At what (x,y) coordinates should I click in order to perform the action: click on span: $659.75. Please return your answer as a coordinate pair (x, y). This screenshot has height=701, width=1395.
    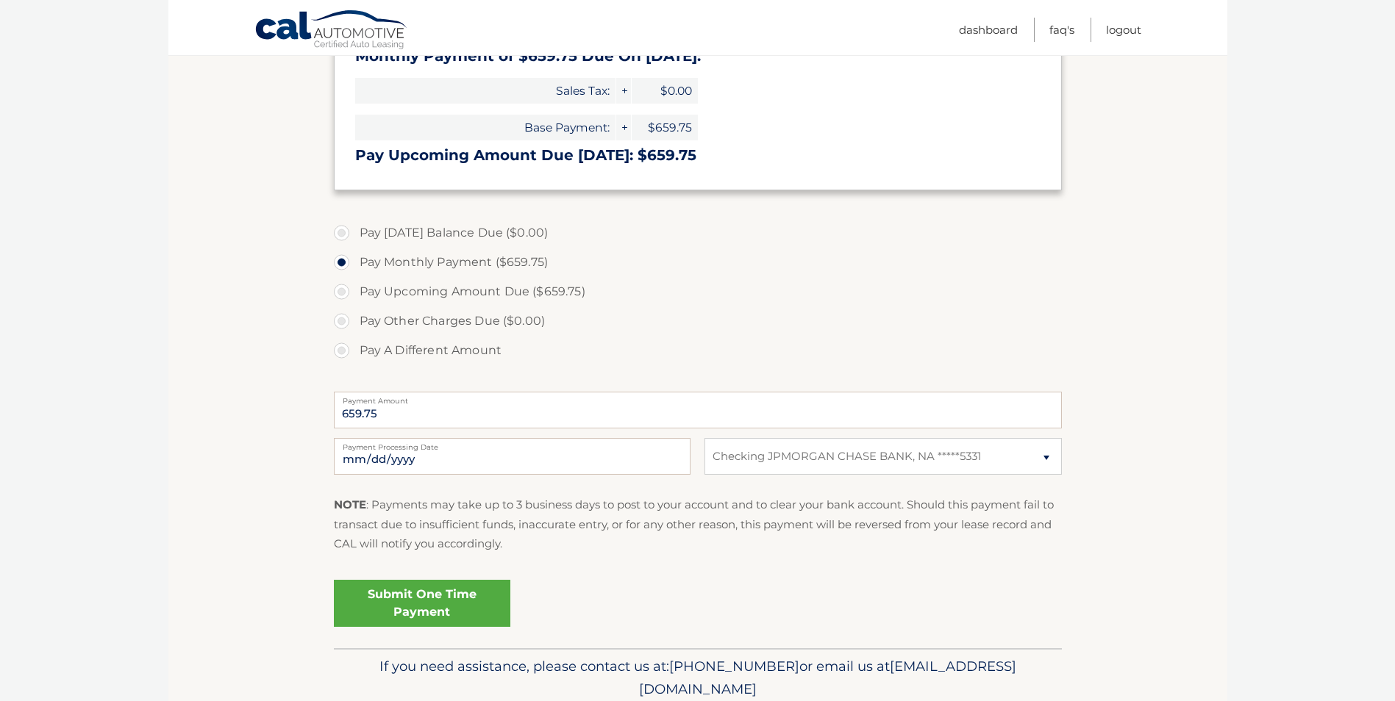
    Looking at the image, I should click on (665, 127).